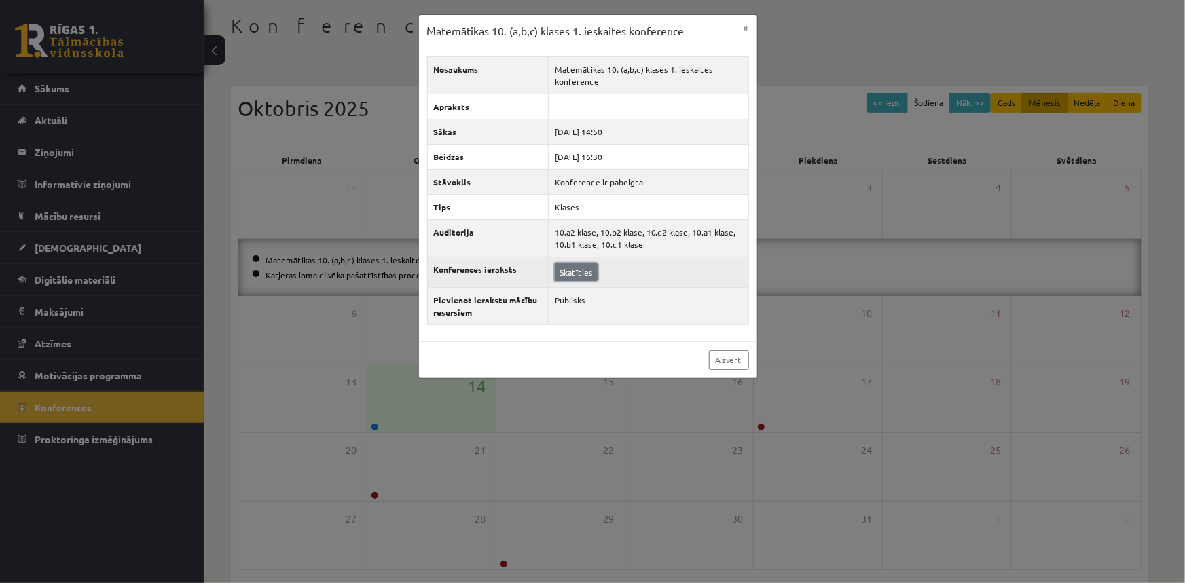 This screenshot has height=583, width=1185. I want to click on th: Nosaukums, so click(487, 75).